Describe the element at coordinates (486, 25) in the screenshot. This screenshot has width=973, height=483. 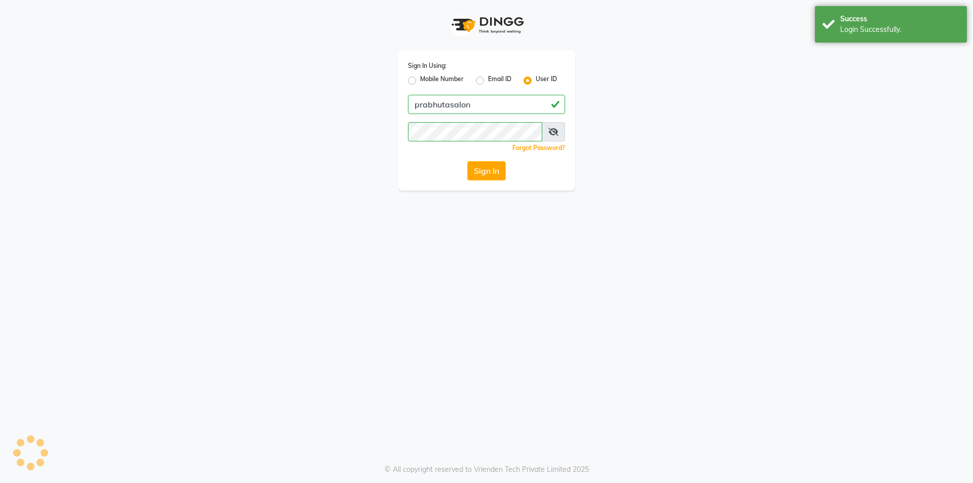
I see `img: logo1.svg` at that location.